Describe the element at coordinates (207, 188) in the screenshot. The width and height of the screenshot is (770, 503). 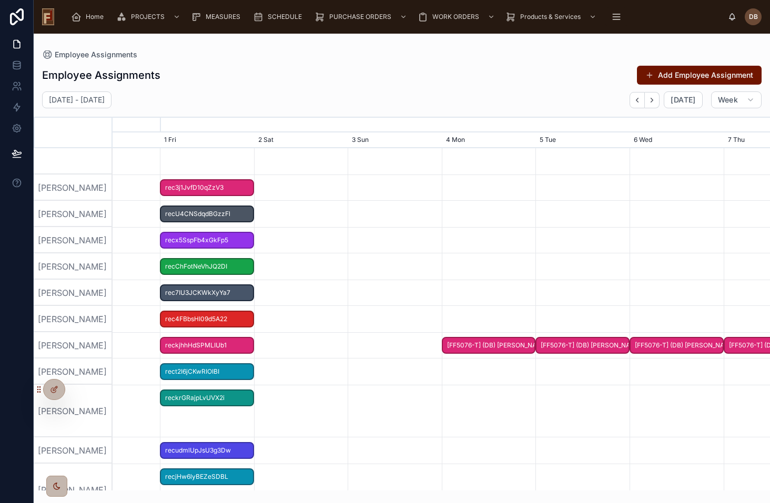
I see `div: rec3j1JvfD10qZzV3` at that location.